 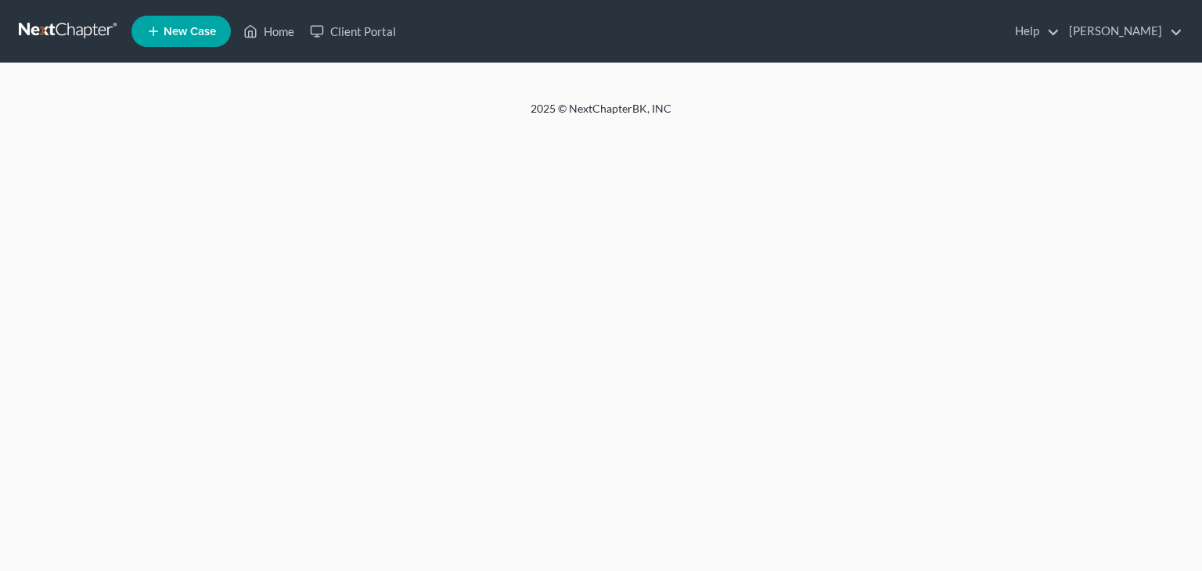 What do you see at coordinates (181, 31) in the screenshot?
I see `new-legal-case-button: New Case` at bounding box center [181, 31].